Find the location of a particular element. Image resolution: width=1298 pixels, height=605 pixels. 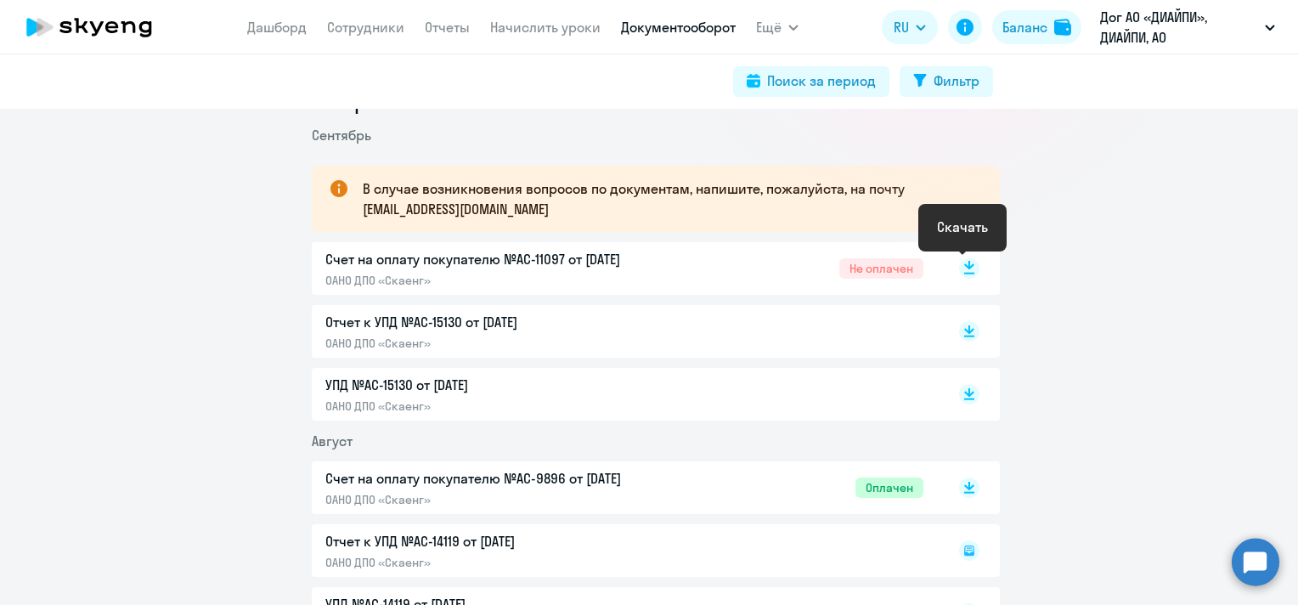

button: RU is located at coordinates (909, 27).